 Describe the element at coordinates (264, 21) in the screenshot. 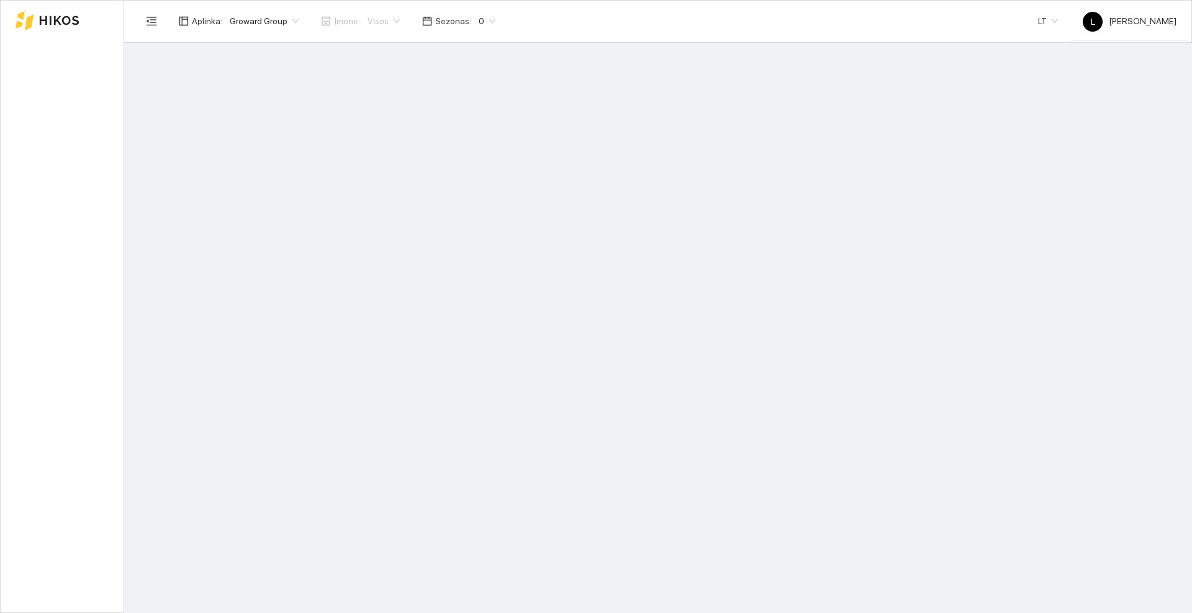

I see `span: Groward Group` at that location.